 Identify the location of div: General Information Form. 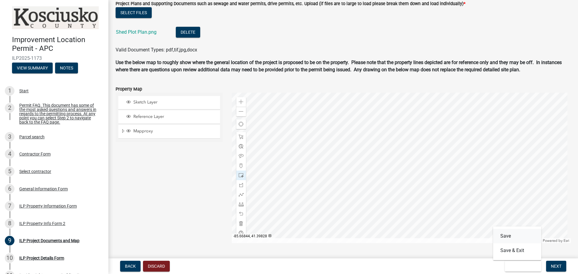
(43, 189).